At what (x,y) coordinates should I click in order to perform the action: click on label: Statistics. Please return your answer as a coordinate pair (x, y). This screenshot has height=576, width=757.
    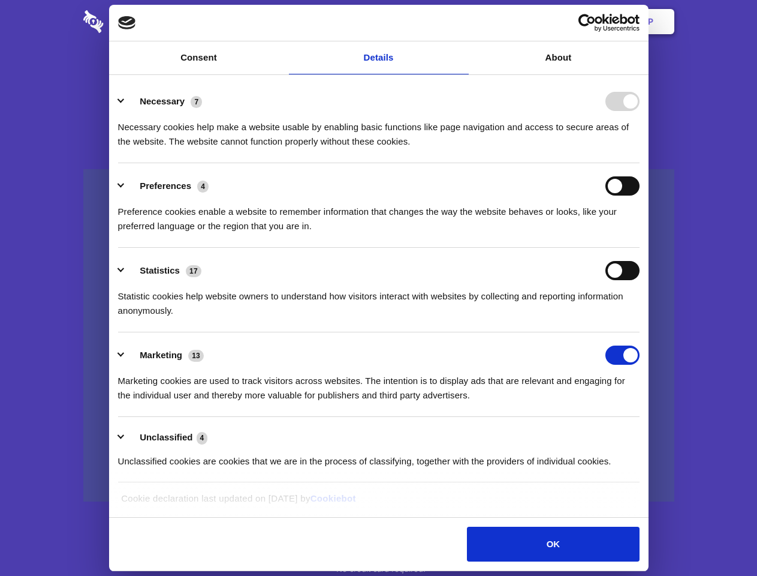
    Looking at the image, I should click on (159, 270).